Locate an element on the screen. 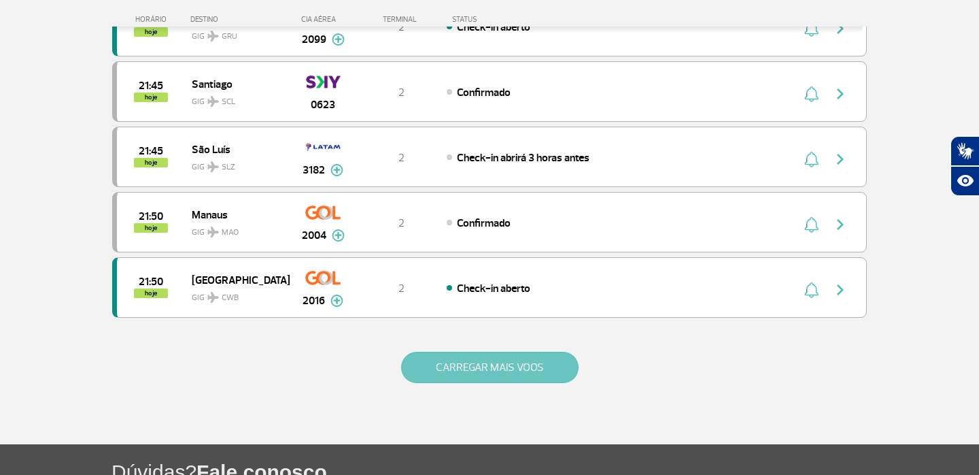 Image resolution: width=979 pixels, height=475 pixels. div: DESTINO is located at coordinates (240, 19).